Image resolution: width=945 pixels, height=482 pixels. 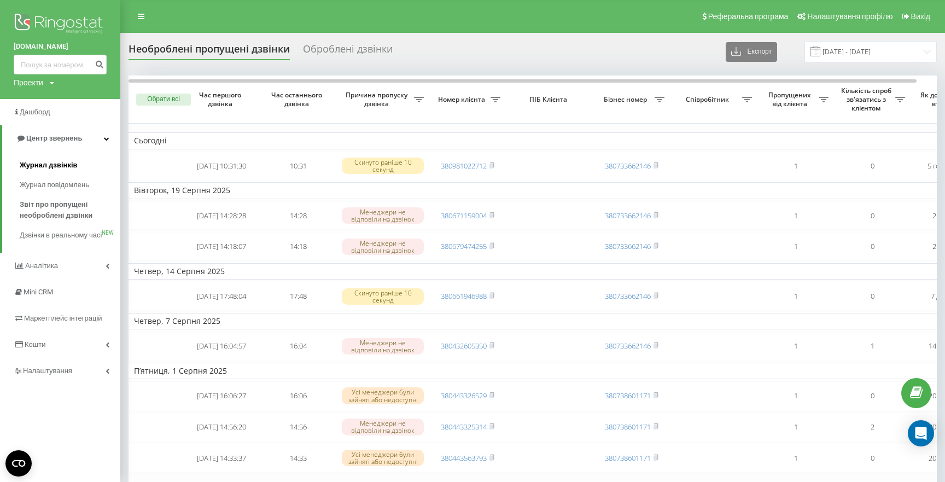 What do you see at coordinates (70, 165) in the screenshot?
I see `a: Журнал дзвінків` at bounding box center [70, 165].